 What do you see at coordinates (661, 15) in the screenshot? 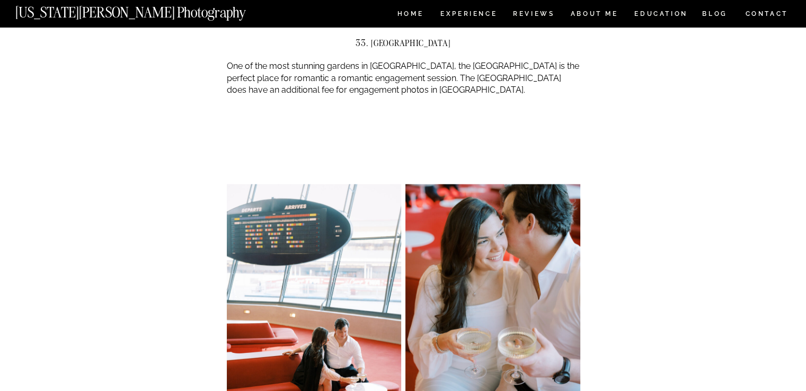
I see `a: EDUCATION` at bounding box center [661, 15].